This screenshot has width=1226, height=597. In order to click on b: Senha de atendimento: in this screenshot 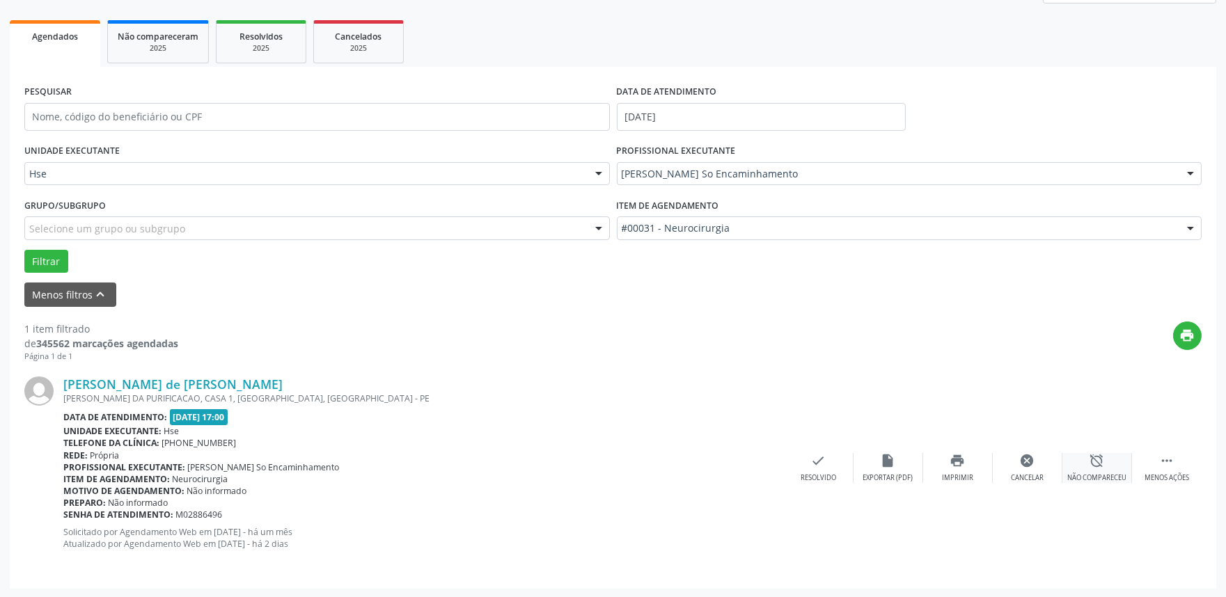, I will do `click(118, 514)`.